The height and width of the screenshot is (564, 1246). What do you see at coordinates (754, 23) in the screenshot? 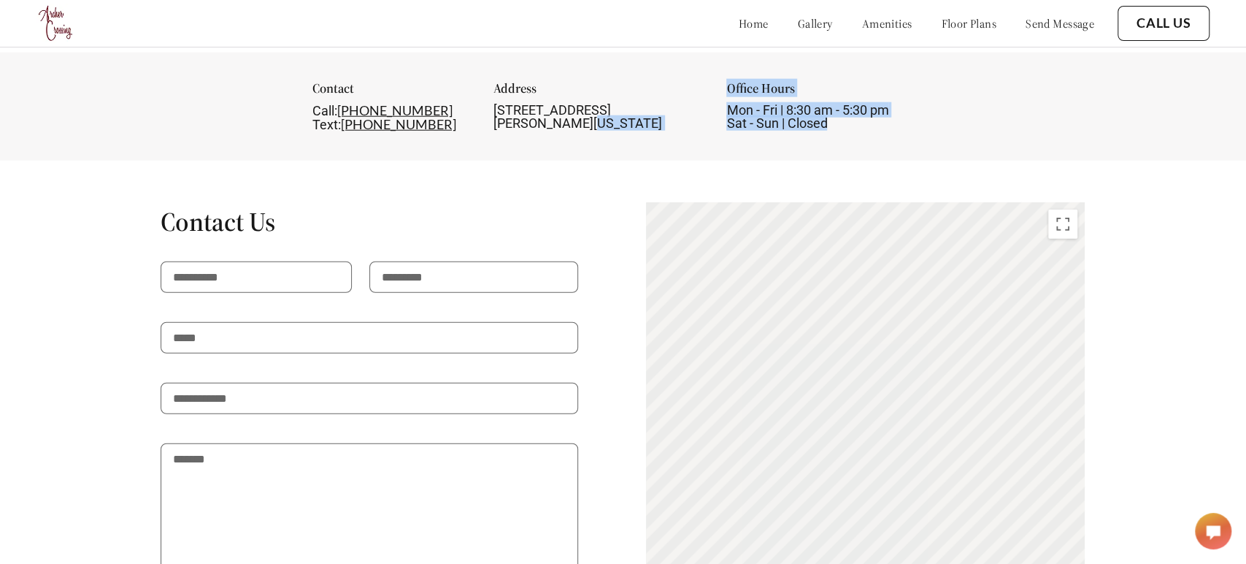
I see `a: home` at bounding box center [754, 23].